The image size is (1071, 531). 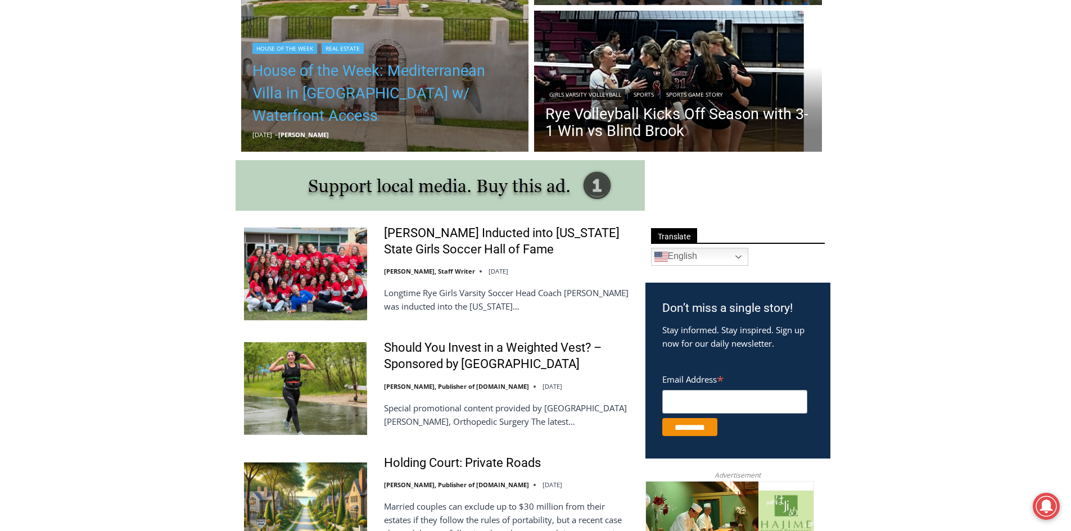 What do you see at coordinates (440, 185) in the screenshot?
I see `img: support local media, buy this ad` at bounding box center [440, 185].